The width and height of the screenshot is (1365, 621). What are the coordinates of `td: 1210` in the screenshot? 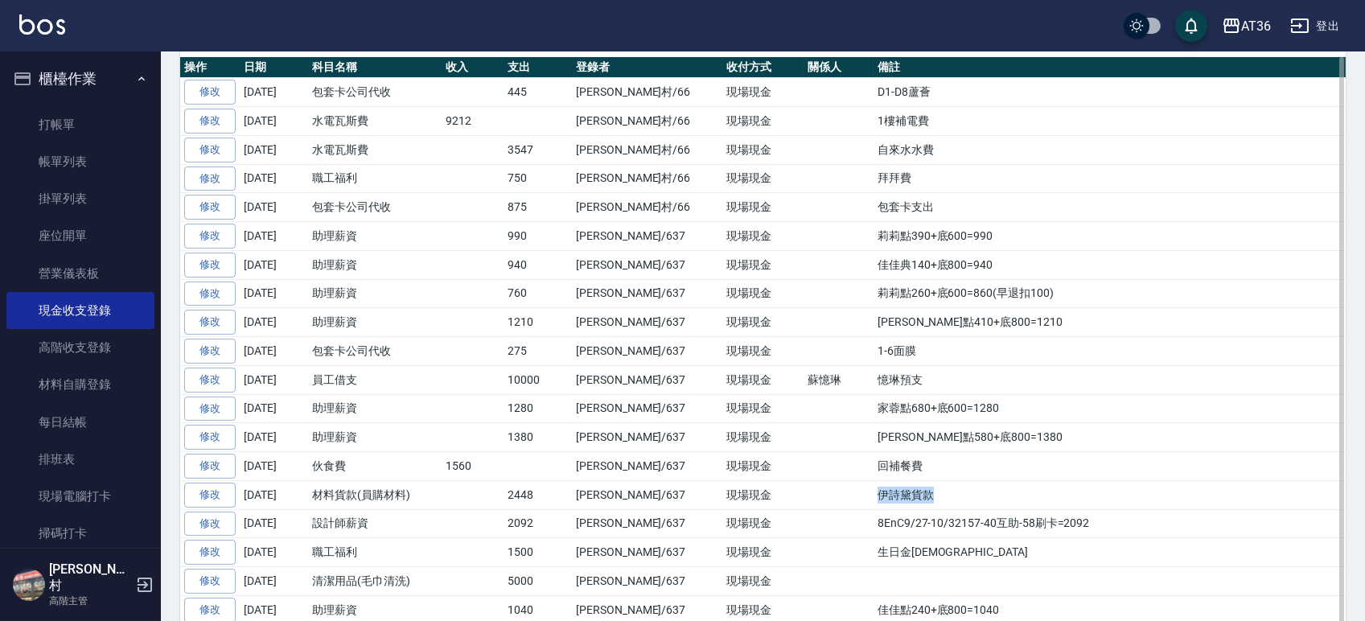 It's located at (537, 323).